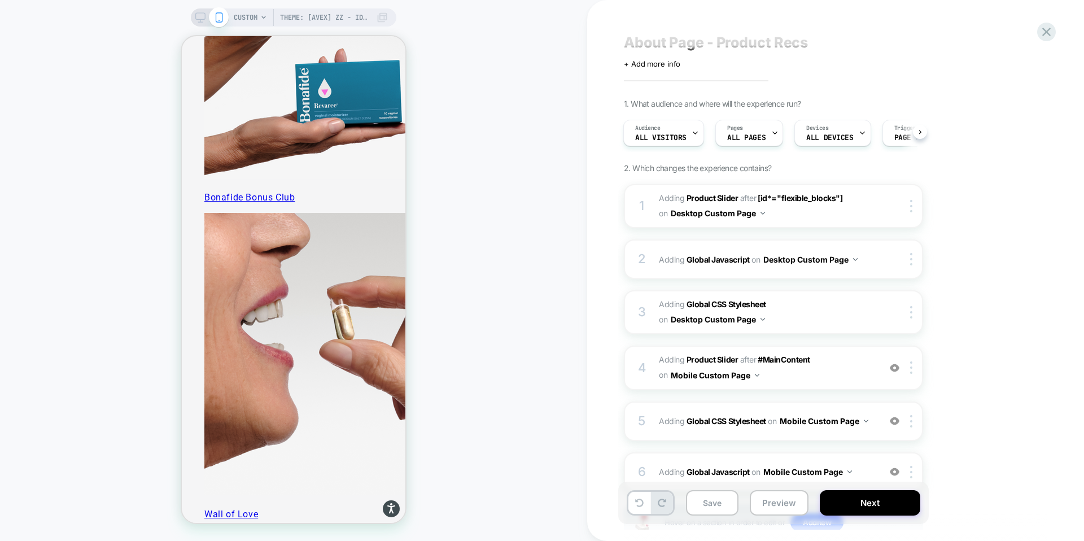 This screenshot has width=1084, height=541. Describe the element at coordinates (712, 503) in the screenshot. I see `button: Save` at that location.